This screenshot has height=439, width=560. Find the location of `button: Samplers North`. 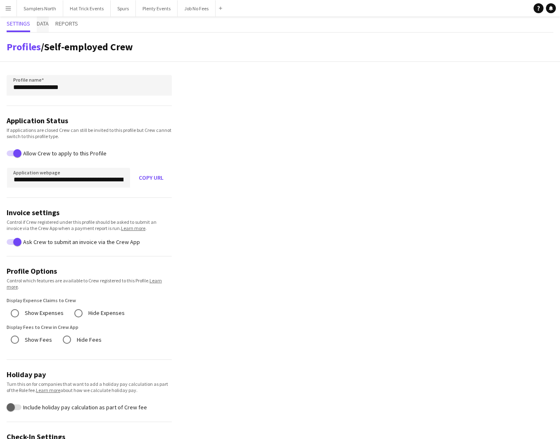

button: Samplers North is located at coordinates (40, 8).